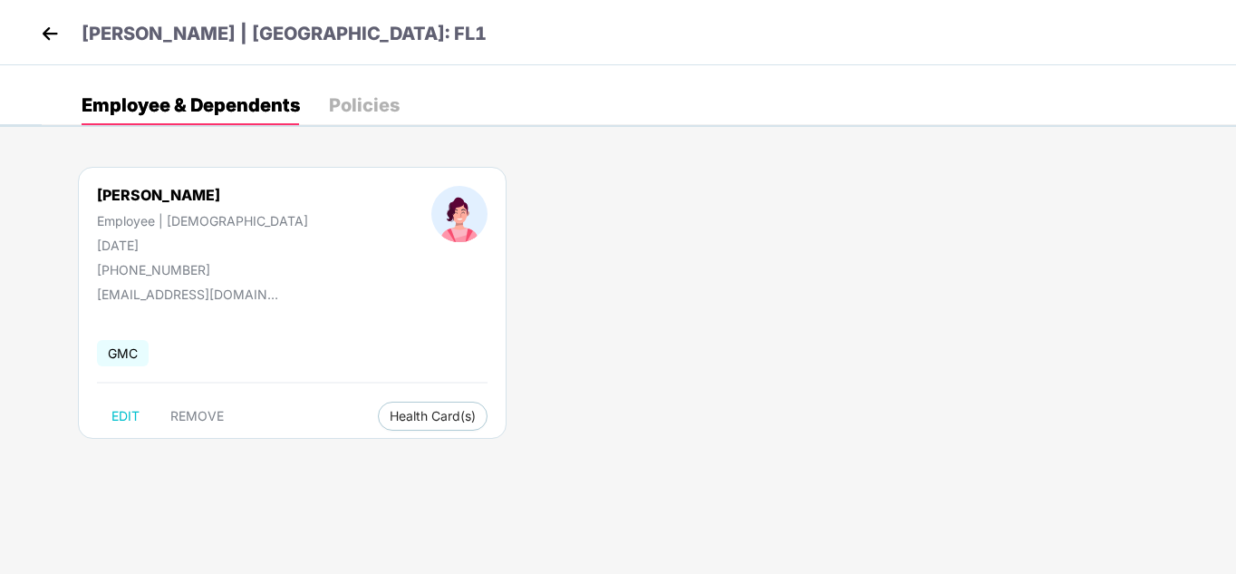 The image size is (1236, 574). What do you see at coordinates (197, 416) in the screenshot?
I see `span: REMOVE` at bounding box center [197, 416].